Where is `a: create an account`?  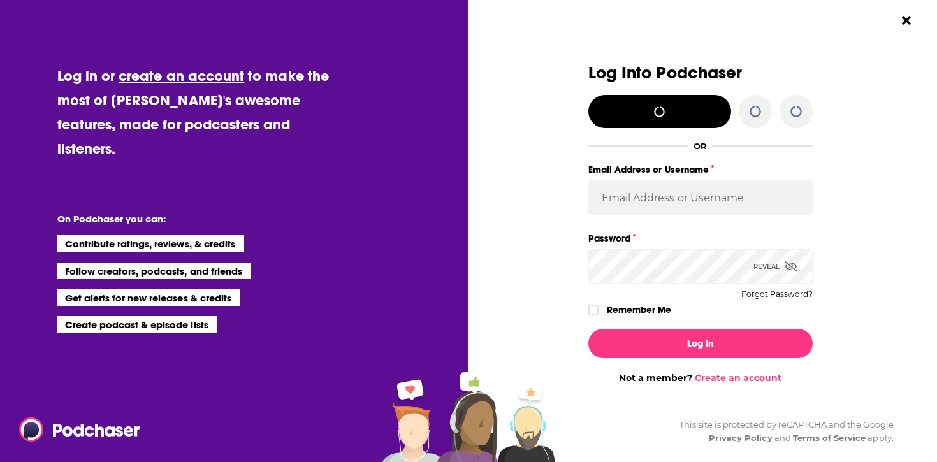
a: create an account is located at coordinates (181, 76).